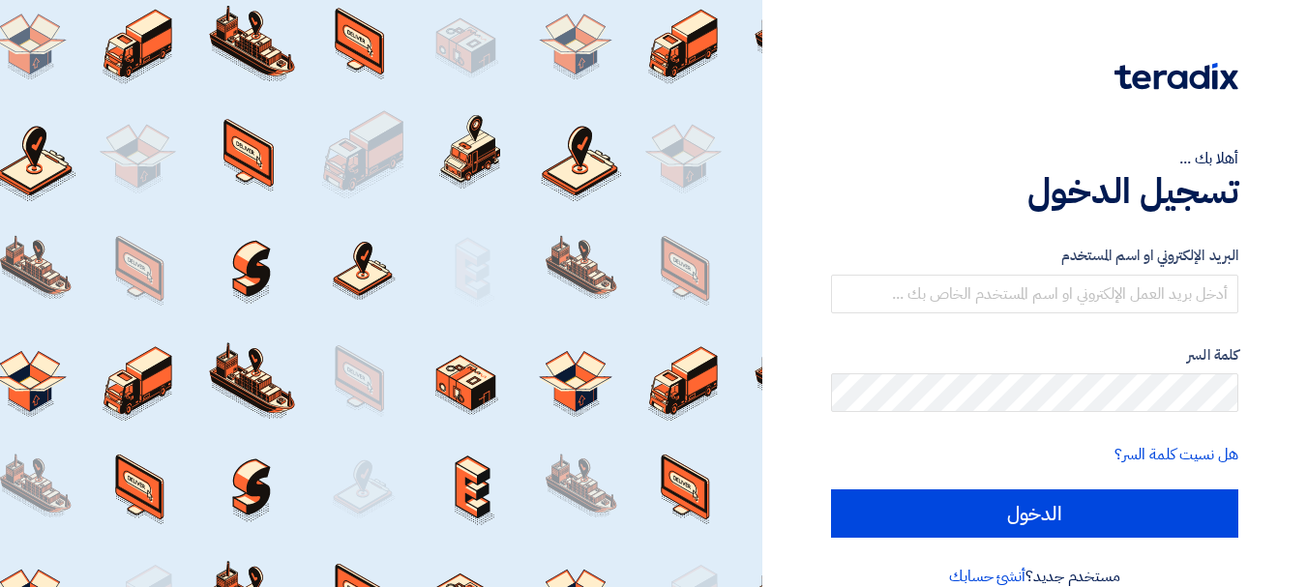 Image resolution: width=1307 pixels, height=587 pixels. Describe the element at coordinates (1176, 76) in the screenshot. I see `img: Teradix logo` at that location.